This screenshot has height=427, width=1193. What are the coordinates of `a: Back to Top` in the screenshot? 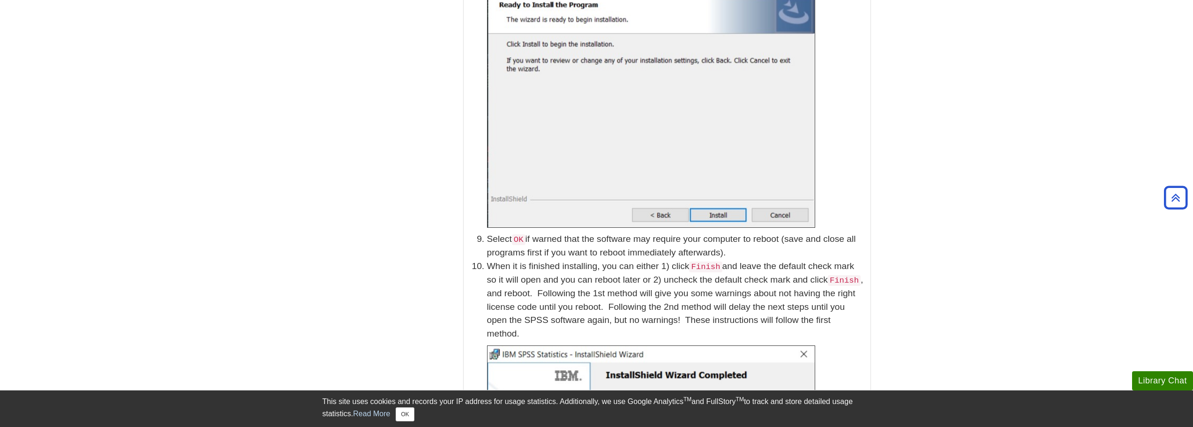 It's located at (1176, 197).